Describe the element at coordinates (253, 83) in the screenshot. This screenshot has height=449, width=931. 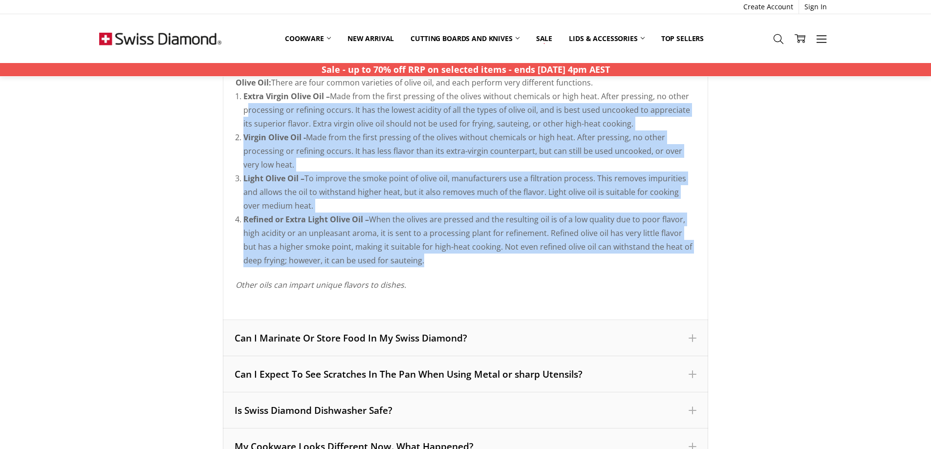
I see `strong: Olive Oil:` at that location.